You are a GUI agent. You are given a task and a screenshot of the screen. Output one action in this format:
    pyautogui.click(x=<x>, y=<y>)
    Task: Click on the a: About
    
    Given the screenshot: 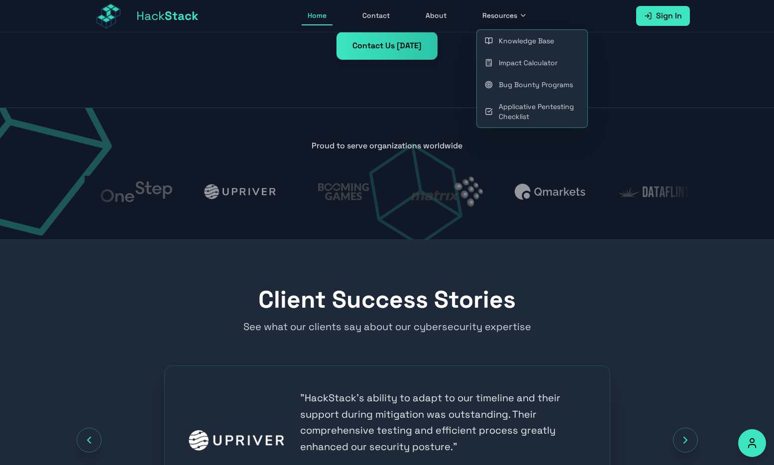 What is the action you would take?
    pyautogui.click(x=436, y=16)
    